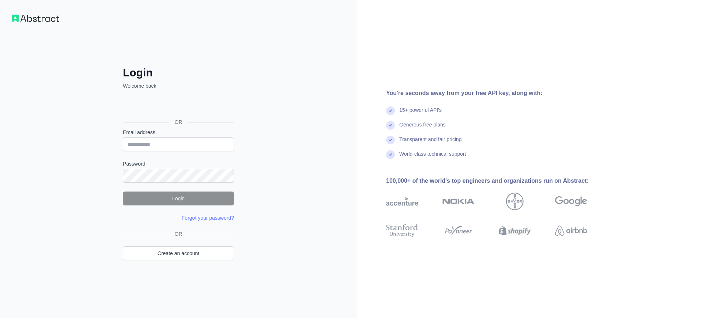  I want to click on div: Transparent and fair pricing, so click(430, 143).